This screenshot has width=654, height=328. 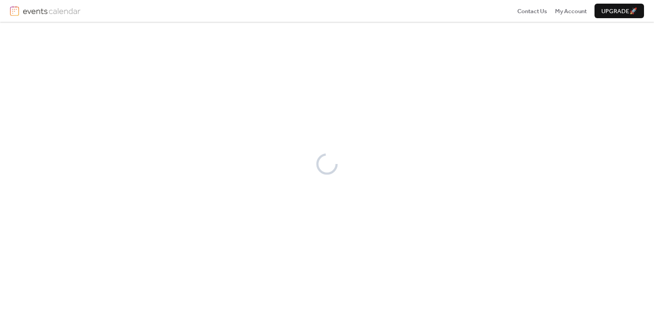 What do you see at coordinates (619, 11) in the screenshot?
I see `button: Upgrade🚀` at bounding box center [619, 11].